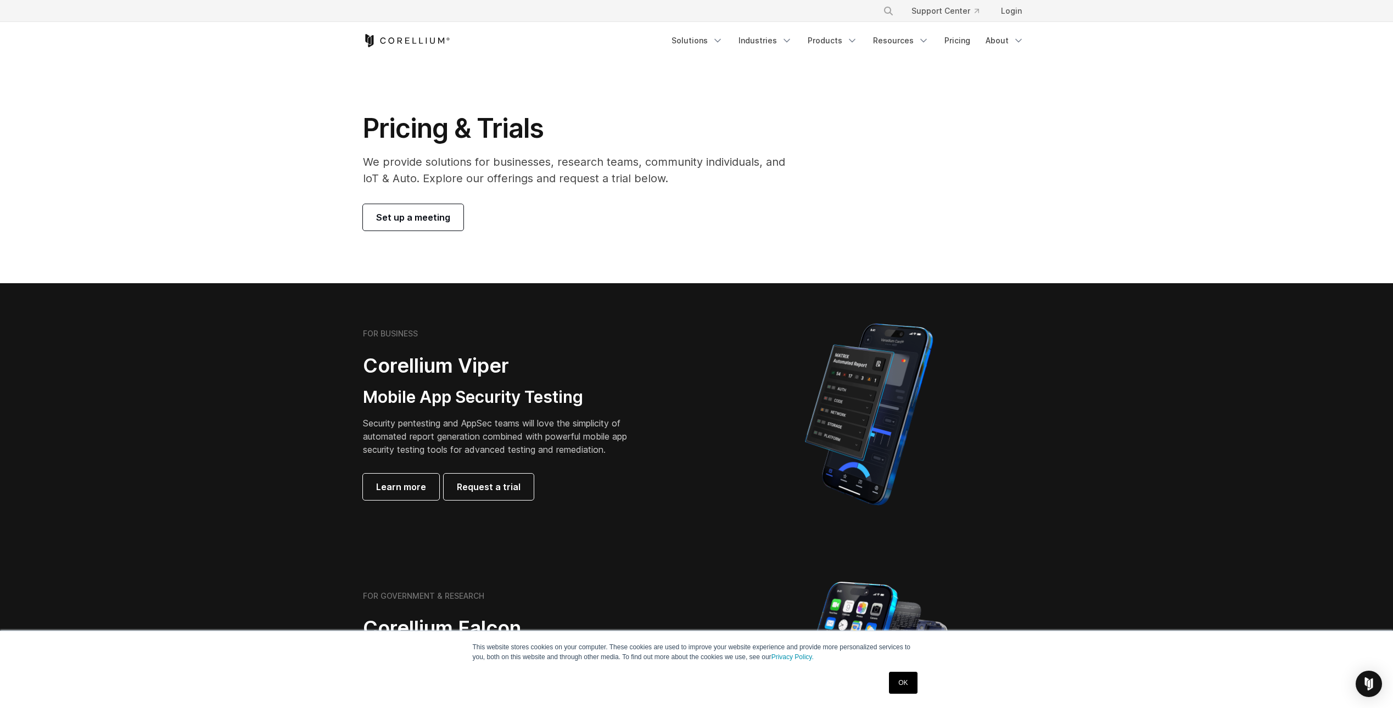 Image resolution: width=1393 pixels, height=708 pixels. What do you see at coordinates (503, 436) in the screenshot?
I see `p: Security pentesting and AppSec teams will love the simplicity of automated report generation comb...` at bounding box center [503, 436].